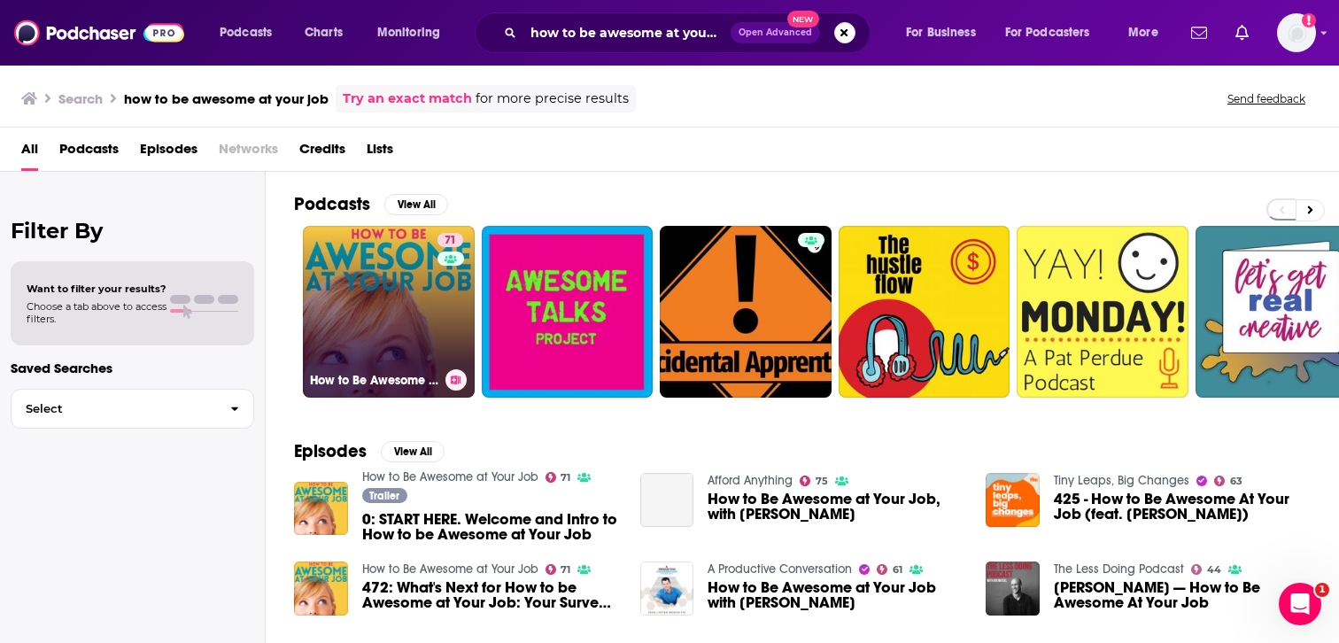 Image resolution: width=1339 pixels, height=643 pixels. What do you see at coordinates (1322, 590) in the screenshot?
I see `span: 1` at bounding box center [1322, 590].